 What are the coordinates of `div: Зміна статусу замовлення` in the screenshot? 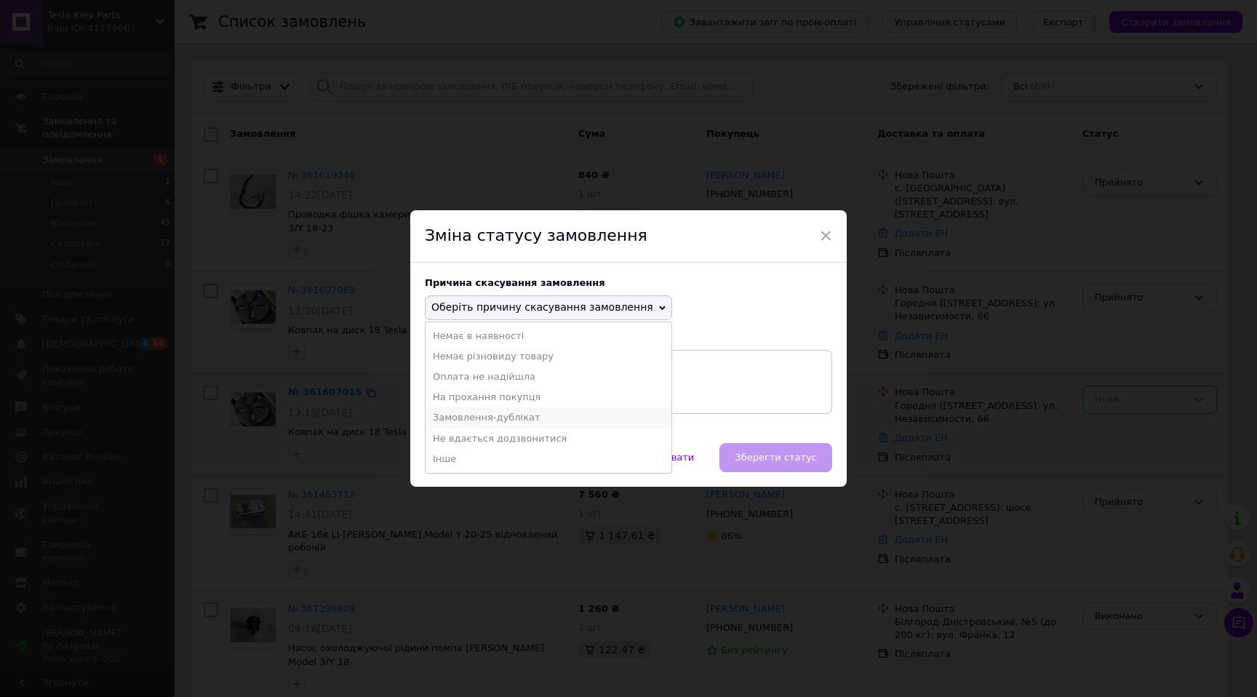 It's located at (628, 236).